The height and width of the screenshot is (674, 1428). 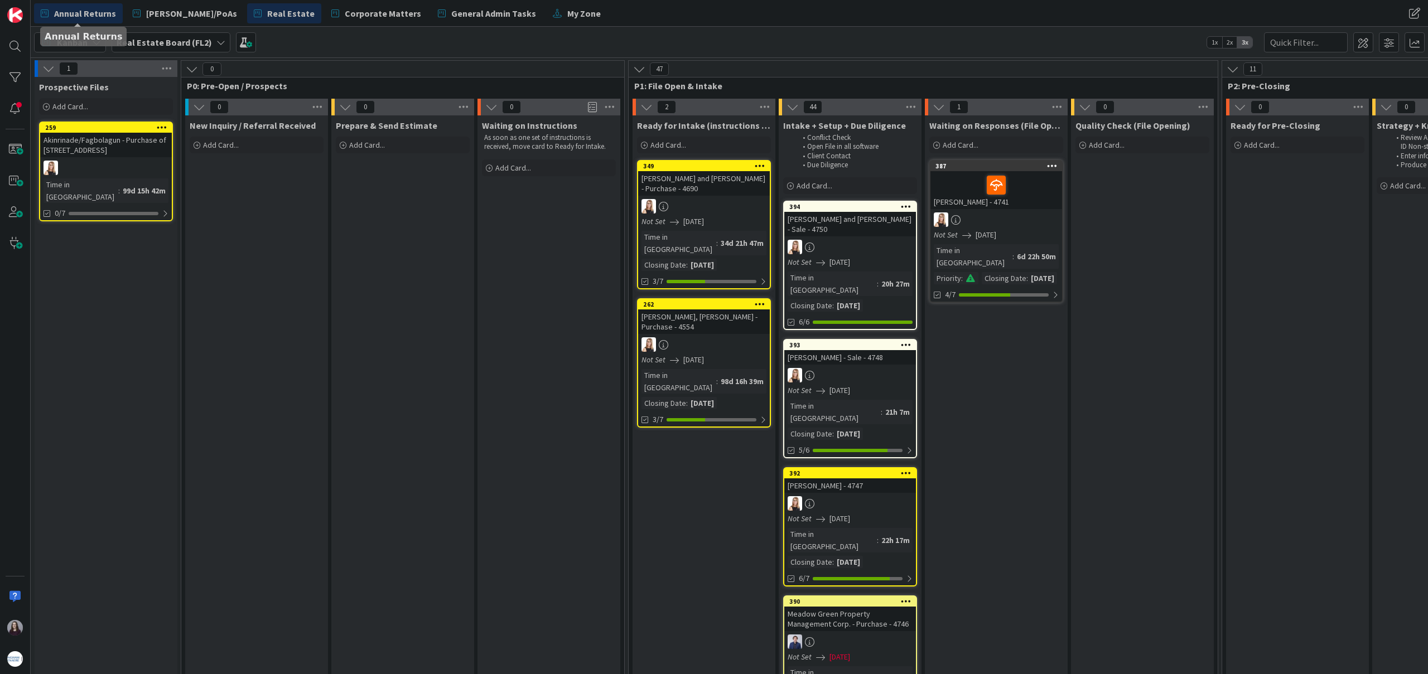 What do you see at coordinates (897, 412) in the screenshot?
I see `div: 21h 7m` at bounding box center [897, 412].